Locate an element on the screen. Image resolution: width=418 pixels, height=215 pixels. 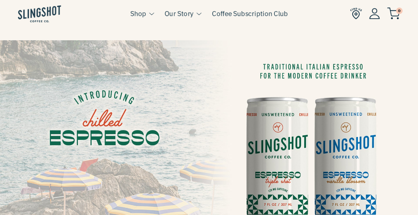
a: Shop is located at coordinates (138, 14).